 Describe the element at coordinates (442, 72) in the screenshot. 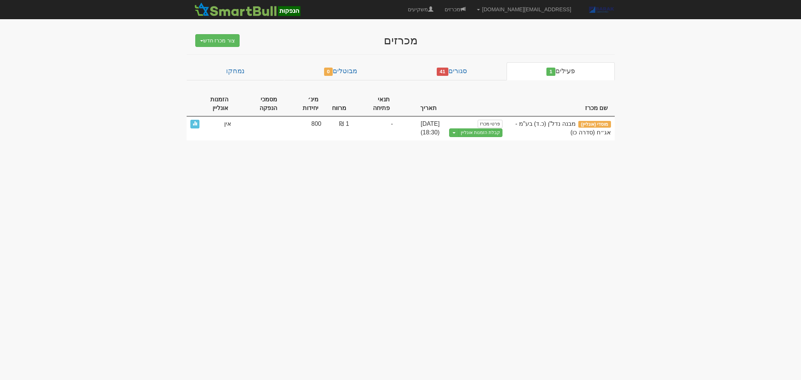

I see `span: 41` at that location.